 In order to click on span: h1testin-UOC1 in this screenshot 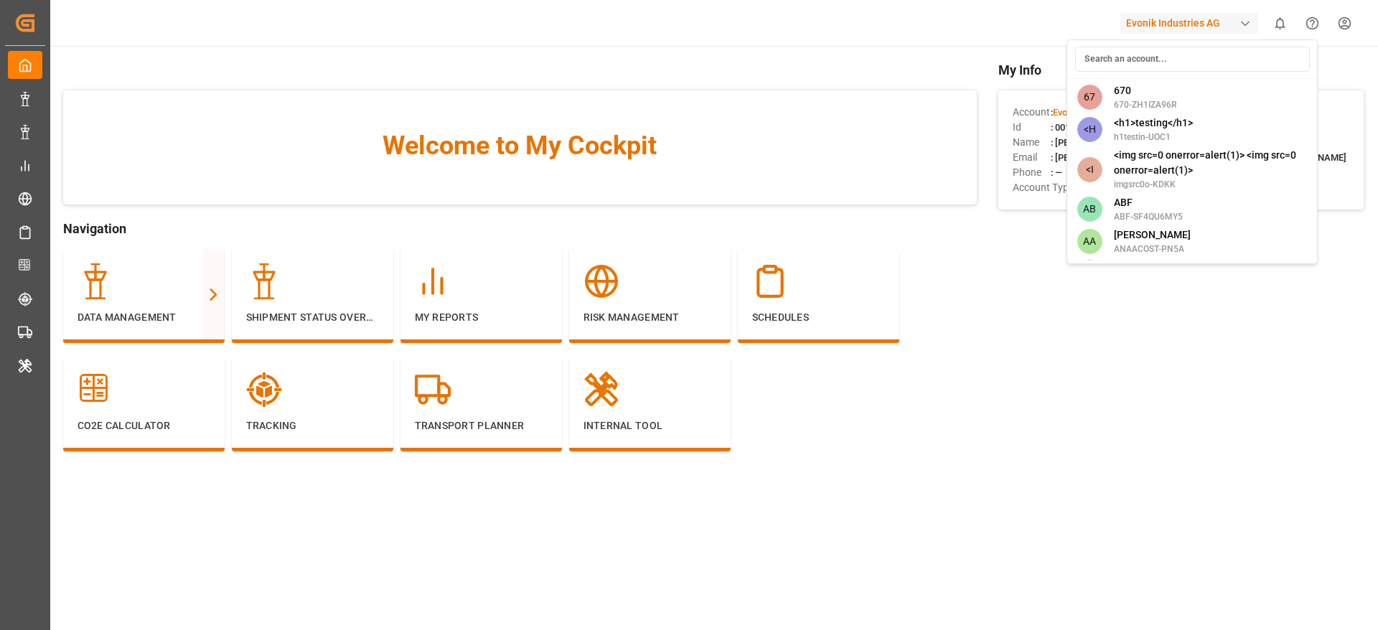, I will do `click(1153, 137)`.